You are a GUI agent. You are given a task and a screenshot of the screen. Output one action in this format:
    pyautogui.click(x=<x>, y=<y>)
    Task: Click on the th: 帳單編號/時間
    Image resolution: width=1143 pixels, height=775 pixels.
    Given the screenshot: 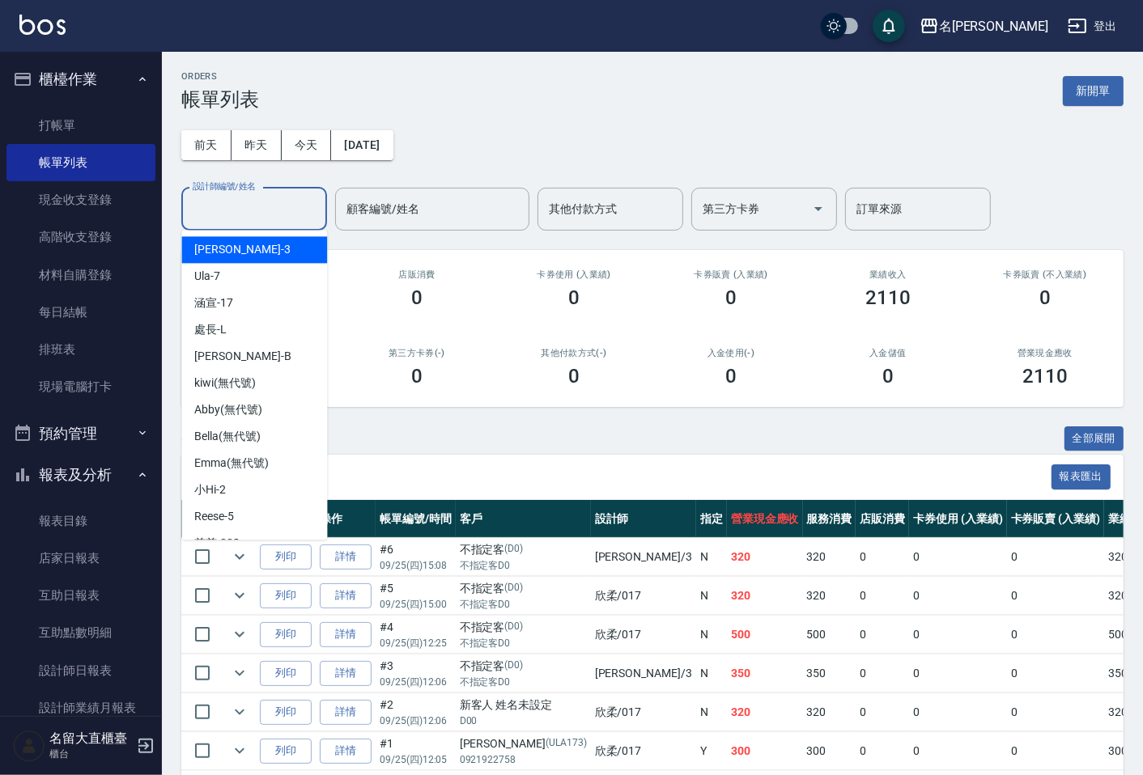 What is the action you would take?
    pyautogui.click(x=415, y=519)
    